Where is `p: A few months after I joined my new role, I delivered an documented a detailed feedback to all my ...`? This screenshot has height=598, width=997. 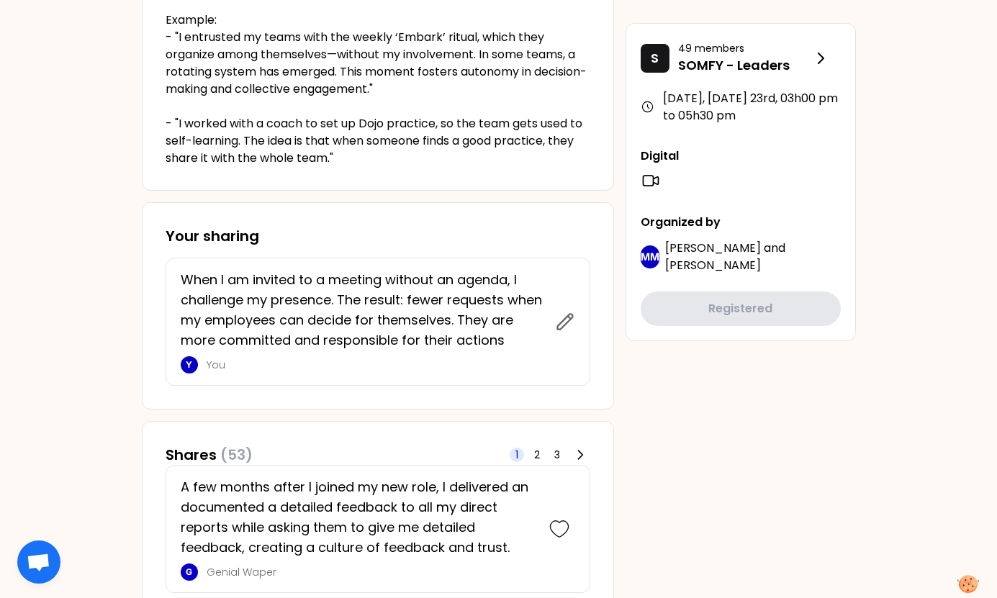 p: A few months after I joined my new role, I delivered an documented a detailed feedback to all my ... is located at coordinates (358, 517).